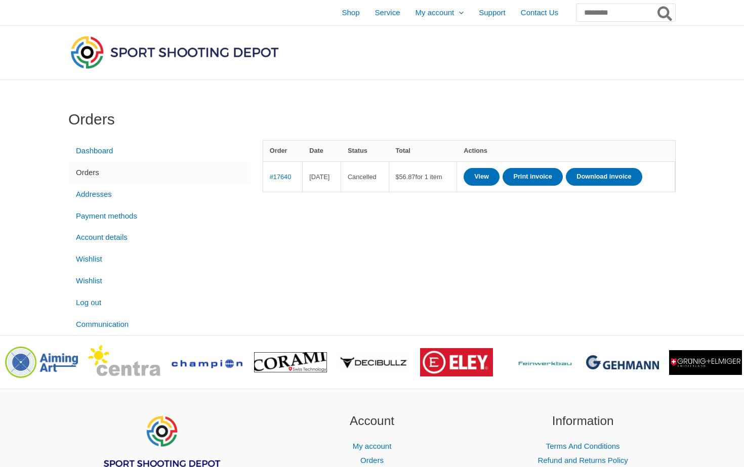 This screenshot has width=744, height=467. Describe the element at coordinates (159, 216) in the screenshot. I see `a: Payment methods` at that location.